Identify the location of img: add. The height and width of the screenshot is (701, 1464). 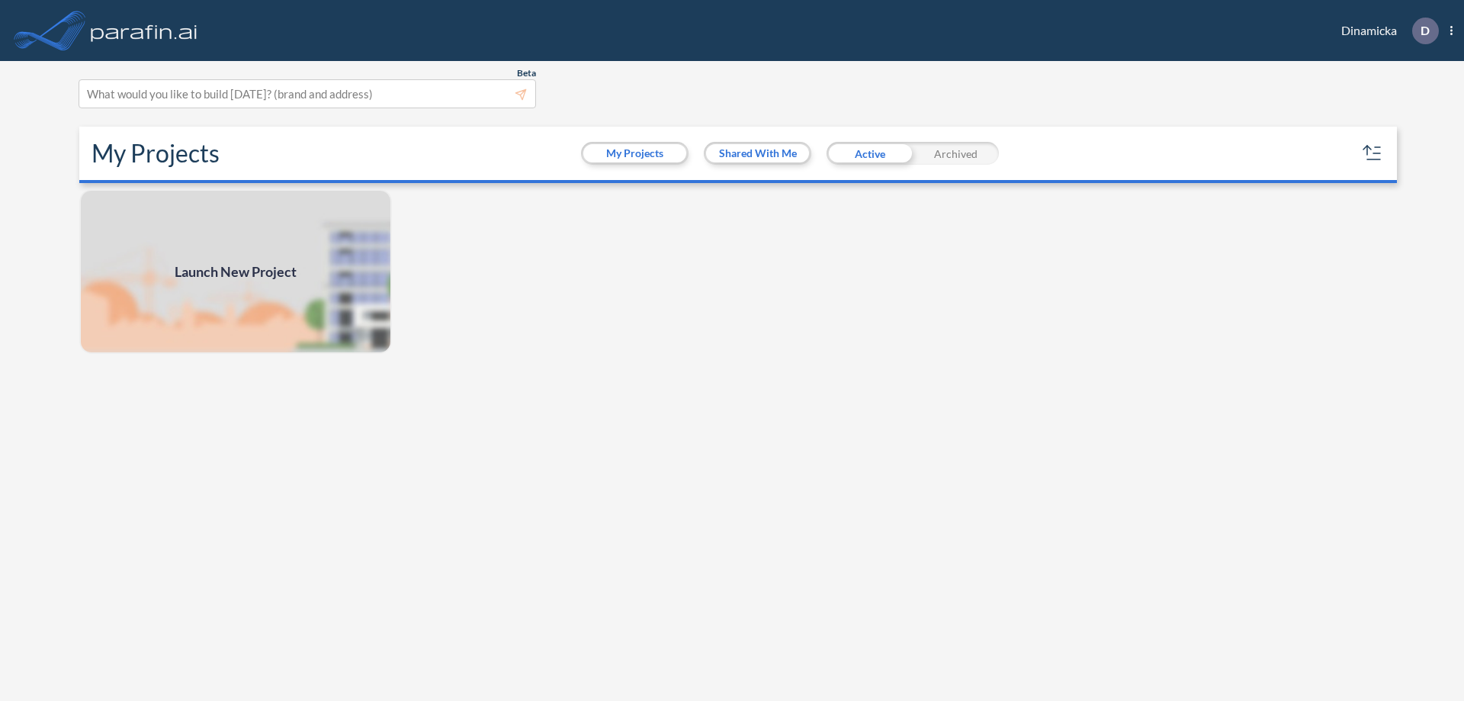
(236, 272).